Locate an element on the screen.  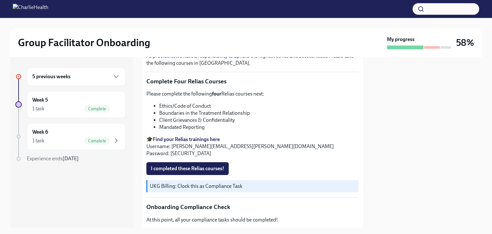
li: Mandated Reporting is located at coordinates (259, 127).